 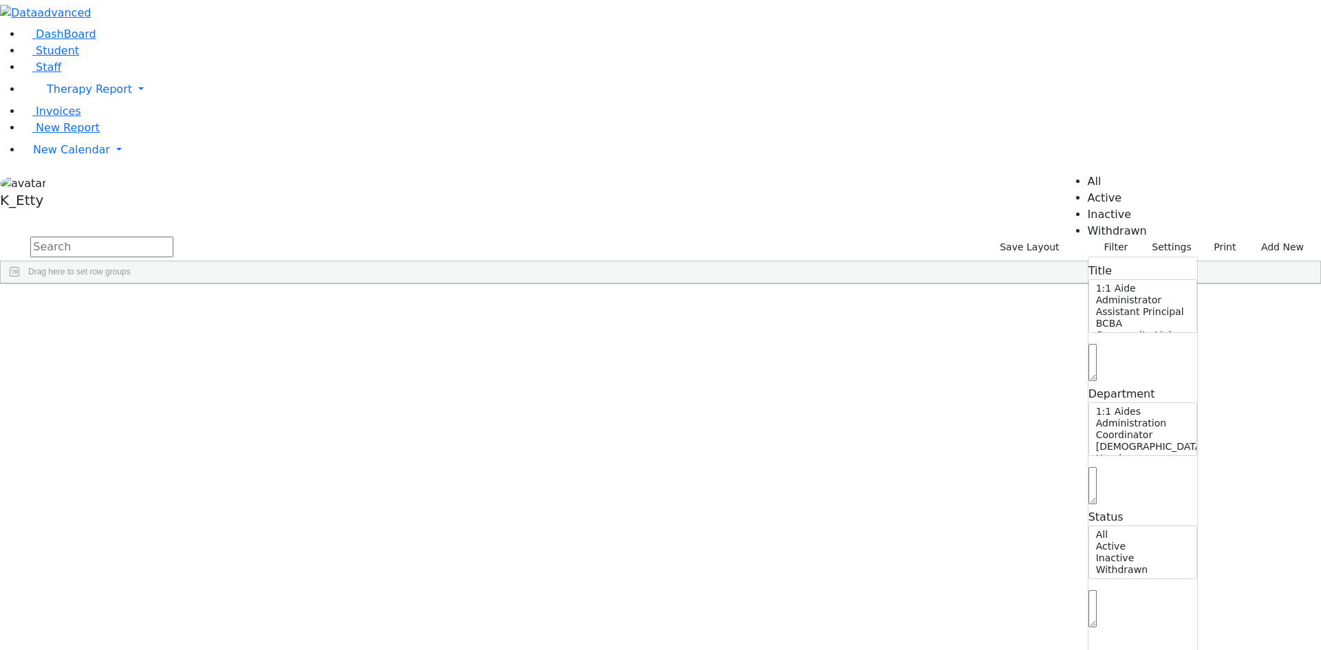 I want to click on option: 1:1 Aide, so click(x=1142, y=288).